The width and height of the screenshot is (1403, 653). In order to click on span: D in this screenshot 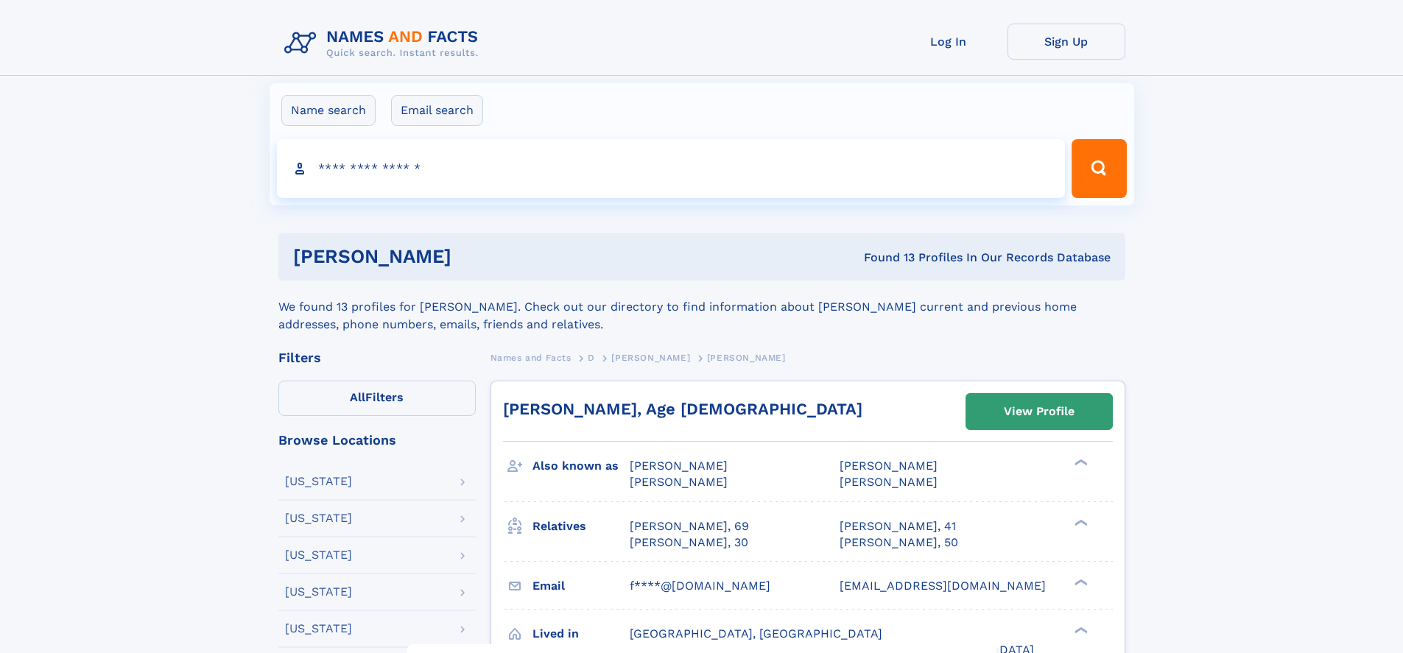, I will do `click(591, 358)`.